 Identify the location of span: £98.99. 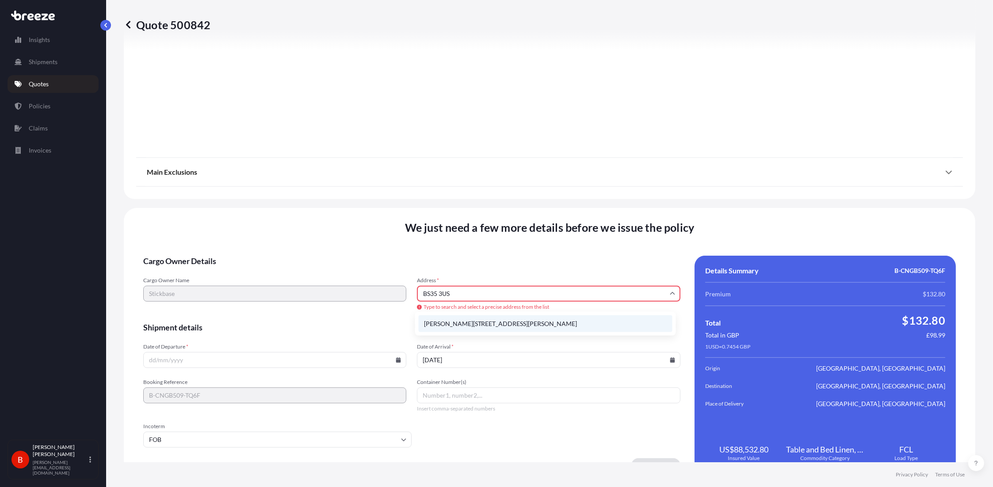
(936, 335).